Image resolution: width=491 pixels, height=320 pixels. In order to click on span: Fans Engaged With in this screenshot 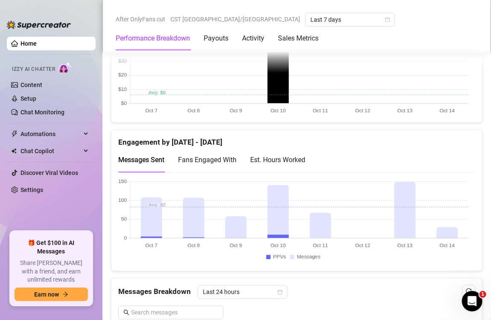, I will do `click(207, 160)`.